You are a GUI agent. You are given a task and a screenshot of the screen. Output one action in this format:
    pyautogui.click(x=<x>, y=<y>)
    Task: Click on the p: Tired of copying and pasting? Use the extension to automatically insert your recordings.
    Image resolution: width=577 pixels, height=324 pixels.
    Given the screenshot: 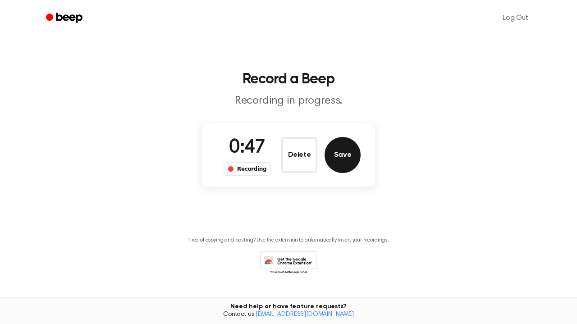 What is the action you would take?
    pyautogui.click(x=288, y=240)
    